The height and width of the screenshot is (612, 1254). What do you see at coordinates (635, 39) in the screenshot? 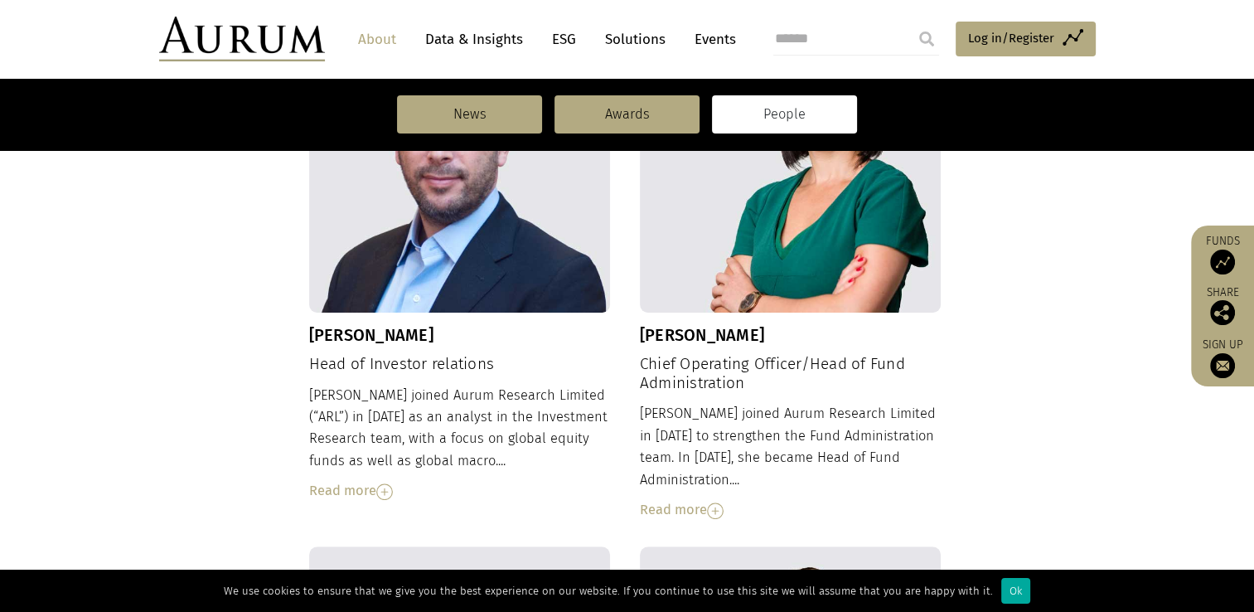
I see `a: Solutions` at bounding box center [635, 39].